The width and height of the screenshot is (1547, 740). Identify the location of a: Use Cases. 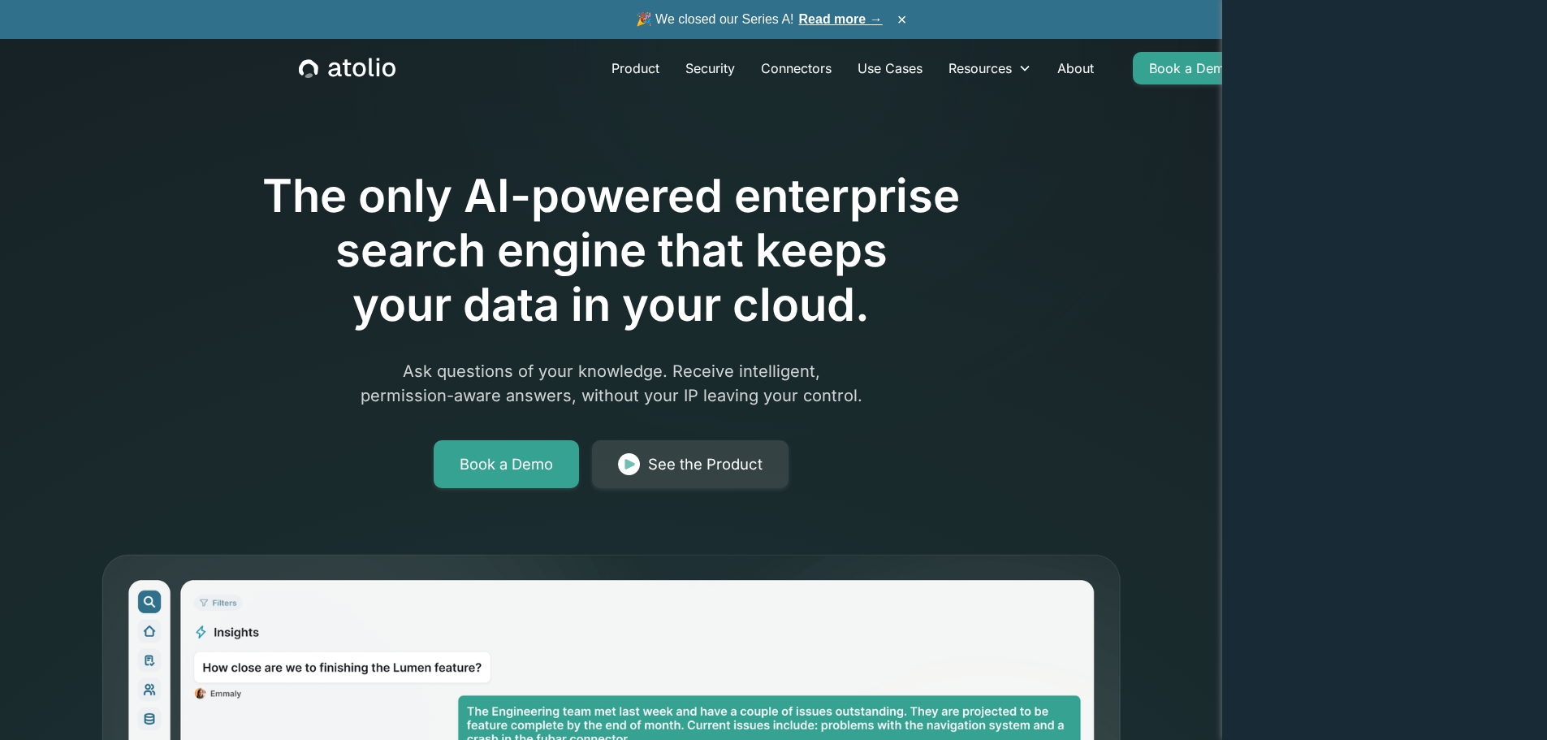
(890, 68).